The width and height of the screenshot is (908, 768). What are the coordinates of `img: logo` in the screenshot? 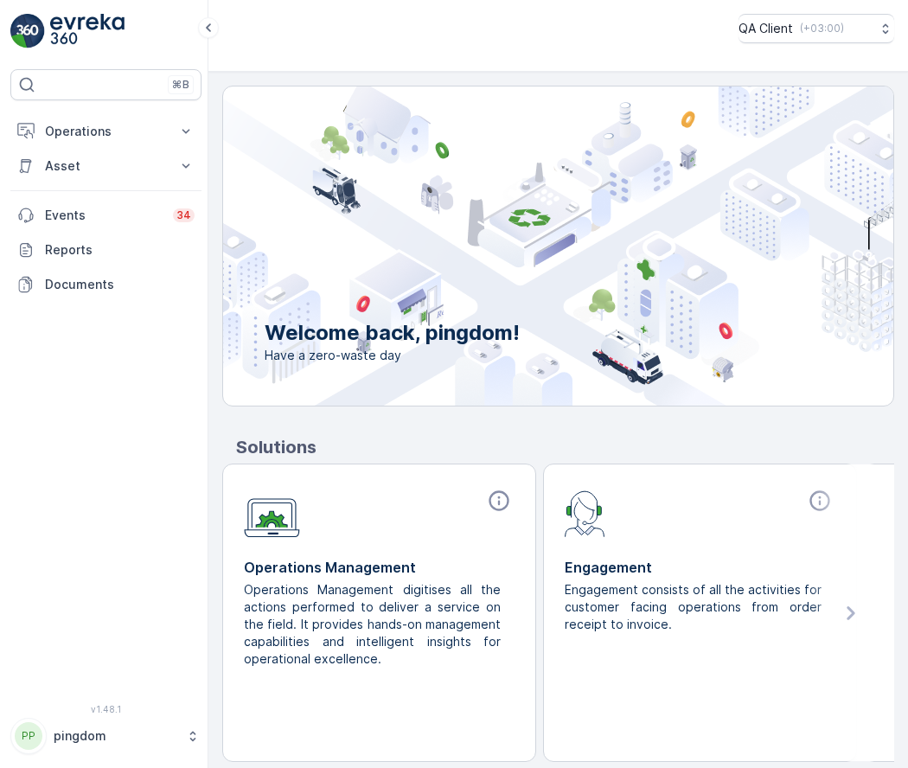 It's located at (28, 31).